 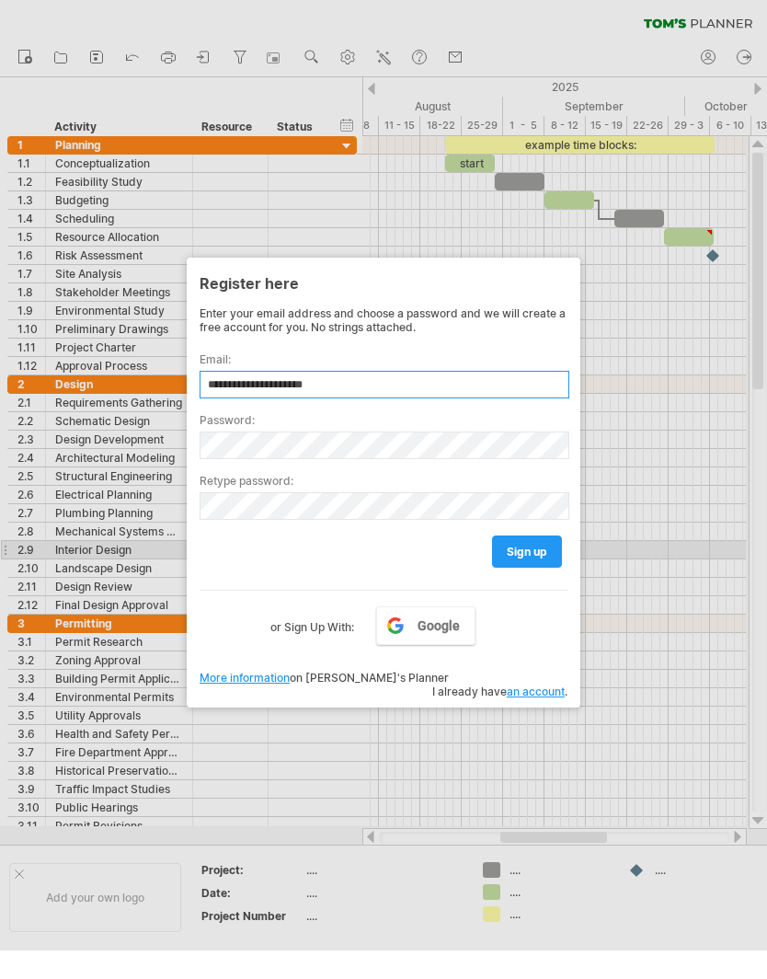 I want to click on span: sign up, so click(x=527, y=551).